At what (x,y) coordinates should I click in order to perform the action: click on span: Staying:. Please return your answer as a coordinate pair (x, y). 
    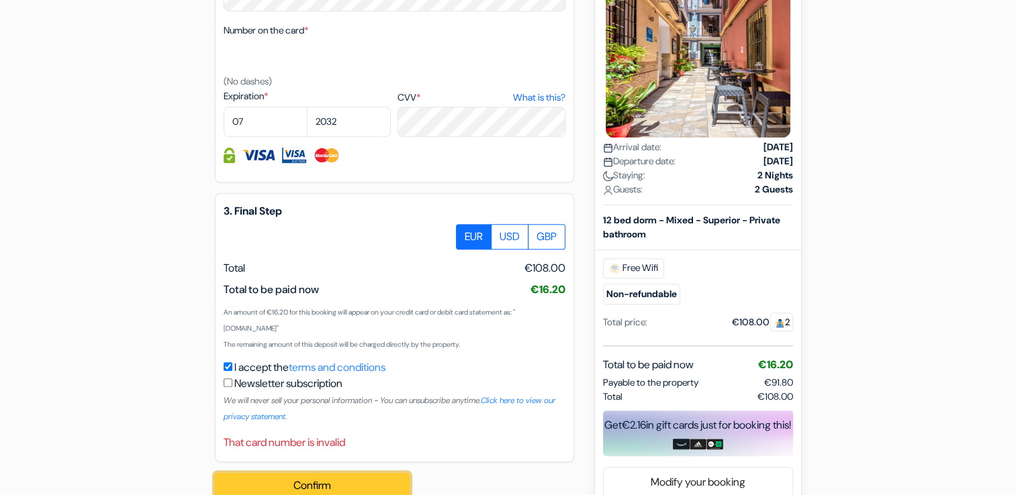
    Looking at the image, I should click on (624, 175).